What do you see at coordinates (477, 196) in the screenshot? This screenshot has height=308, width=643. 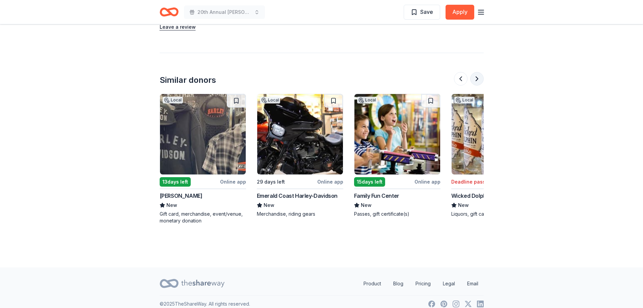 I see `div: Wicked Dolphin Rum` at bounding box center [477, 196].